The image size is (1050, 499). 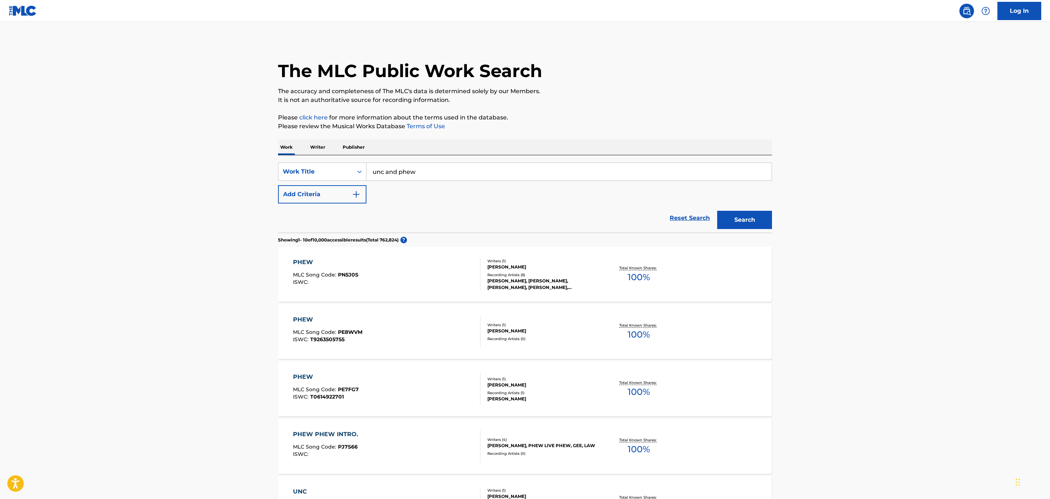 What do you see at coordinates (425, 126) in the screenshot?
I see `a: Terms of Use` at bounding box center [425, 126].